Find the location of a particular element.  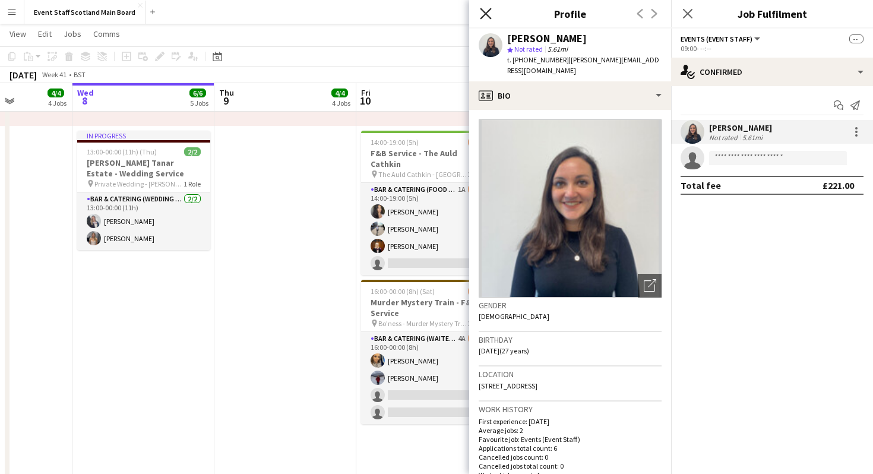

h3: Birthday is located at coordinates (570, 340).